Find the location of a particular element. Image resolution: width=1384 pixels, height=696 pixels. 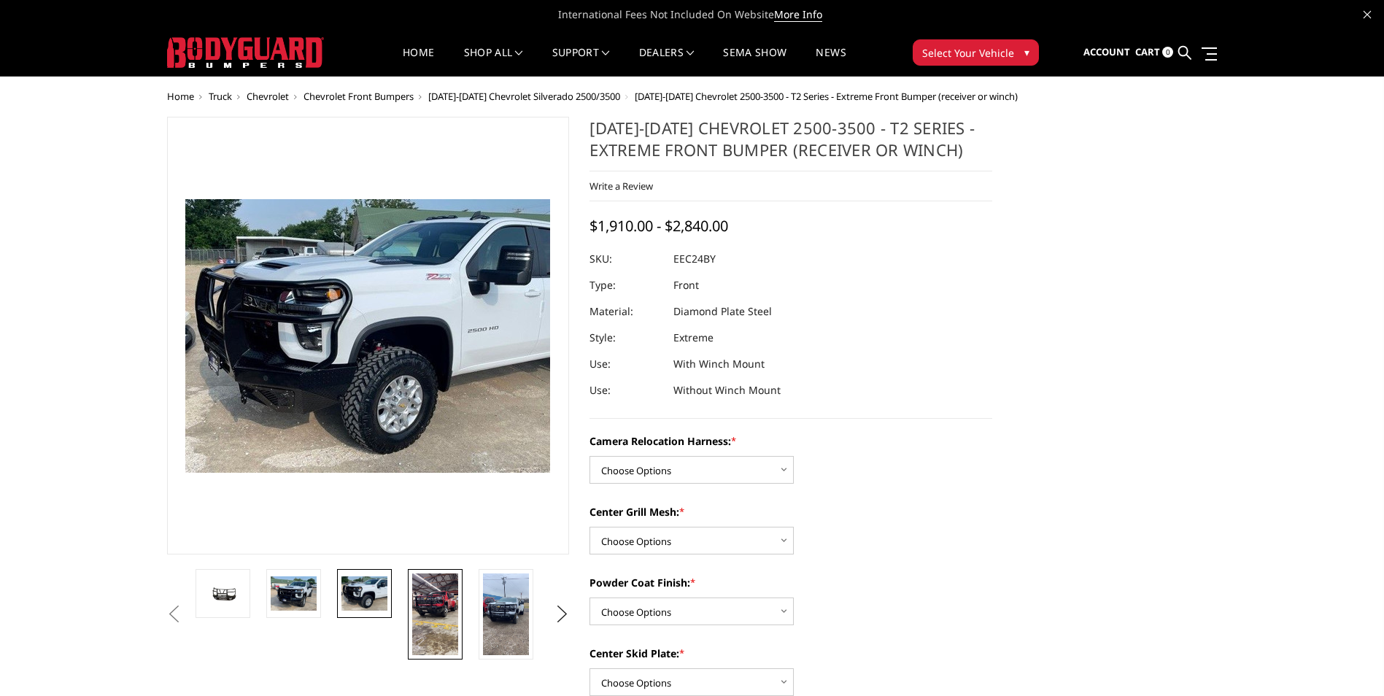

img: BODYGUARD BUMPERS is located at coordinates (245, 53).